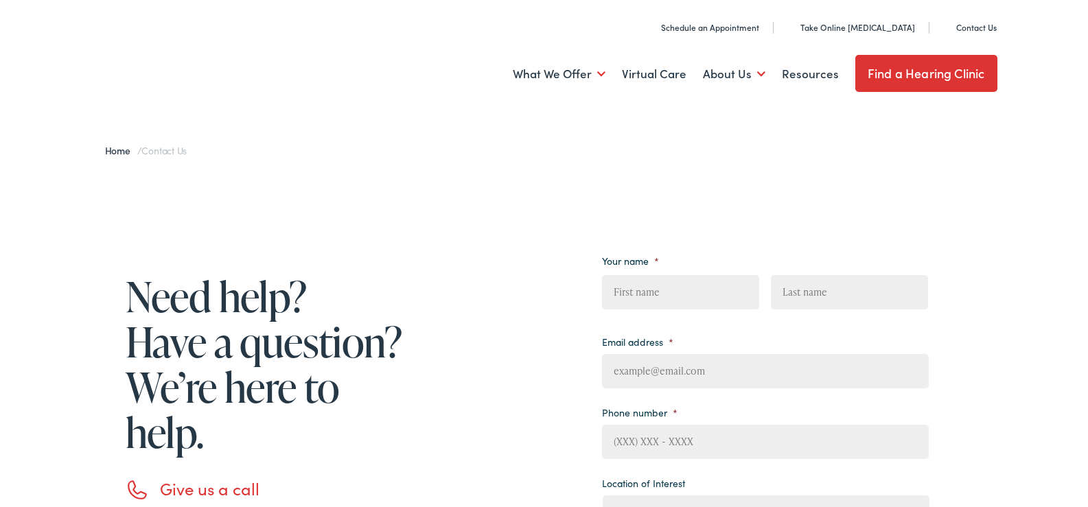  What do you see at coordinates (559, 74) in the screenshot?
I see `a: What We Offer` at bounding box center [559, 74].